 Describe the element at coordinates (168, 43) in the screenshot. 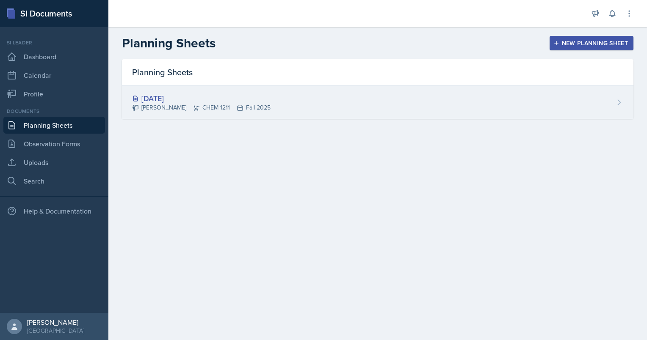

I see `h2: Planning Sheets` at that location.